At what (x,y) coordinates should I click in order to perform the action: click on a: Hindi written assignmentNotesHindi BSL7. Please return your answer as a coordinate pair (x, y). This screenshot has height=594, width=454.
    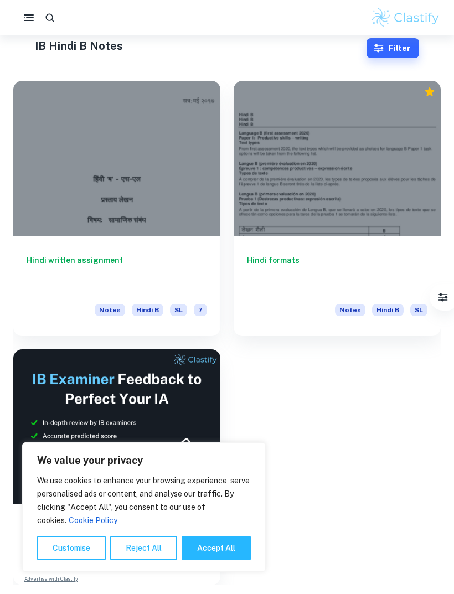
    Looking at the image, I should click on (117, 208).